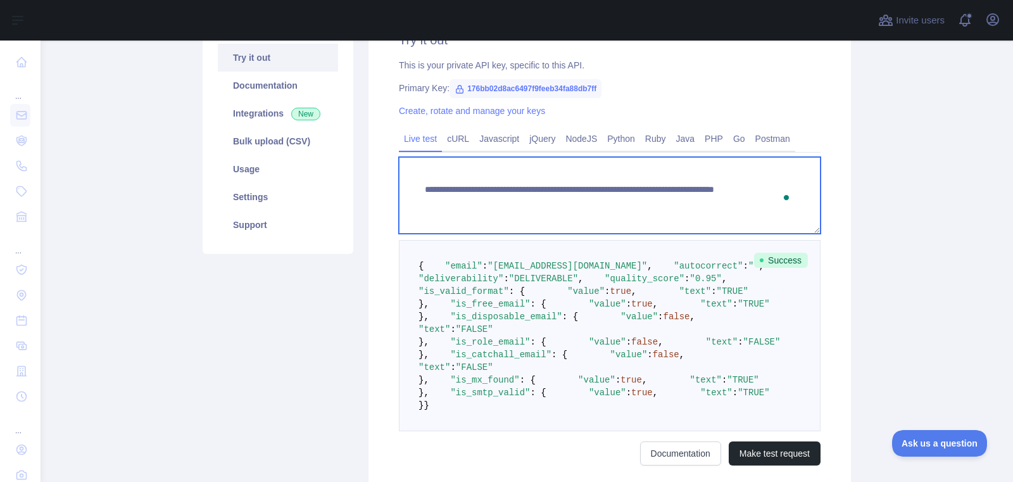 The width and height of the screenshot is (1013, 482). I want to click on a: Javascript, so click(499, 139).